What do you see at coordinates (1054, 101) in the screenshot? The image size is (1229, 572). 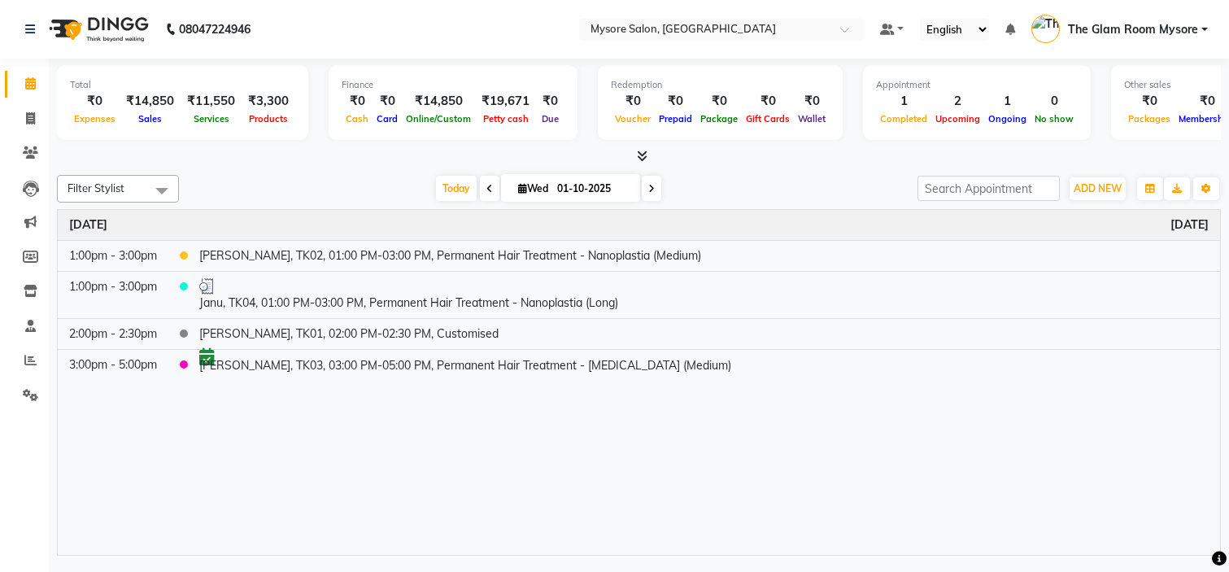 I see `div: 0` at bounding box center [1054, 101].